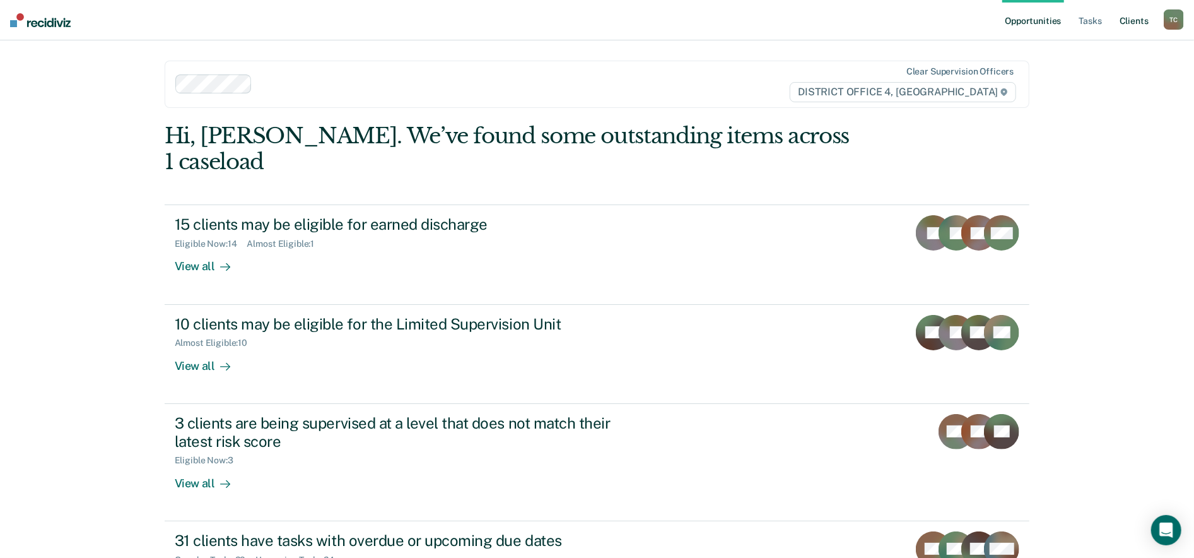  What do you see at coordinates (286, 244) in the screenshot?
I see `div: Almost Eligible : 1` at bounding box center [286, 244].